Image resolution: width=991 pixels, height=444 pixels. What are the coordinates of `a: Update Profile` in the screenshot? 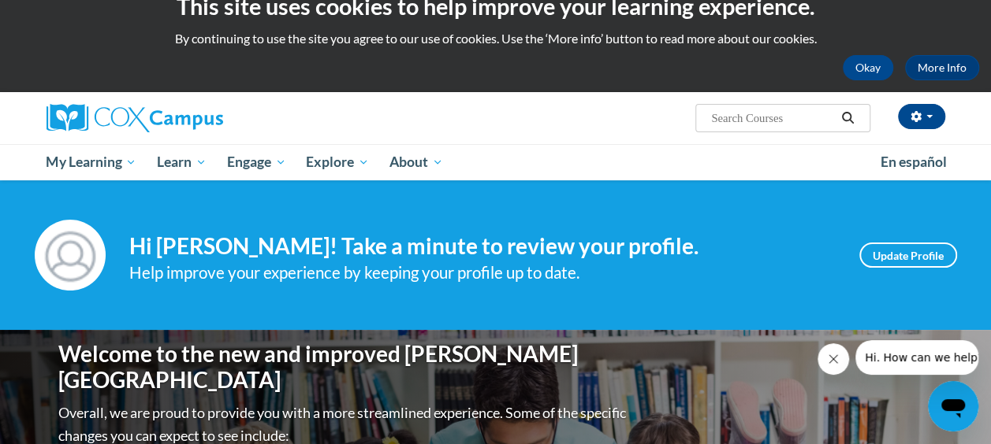 It's located at (908, 255).